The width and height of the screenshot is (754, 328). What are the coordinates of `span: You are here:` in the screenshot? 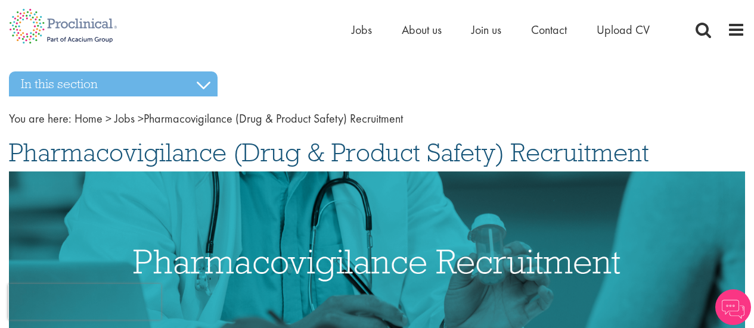 It's located at (40, 119).